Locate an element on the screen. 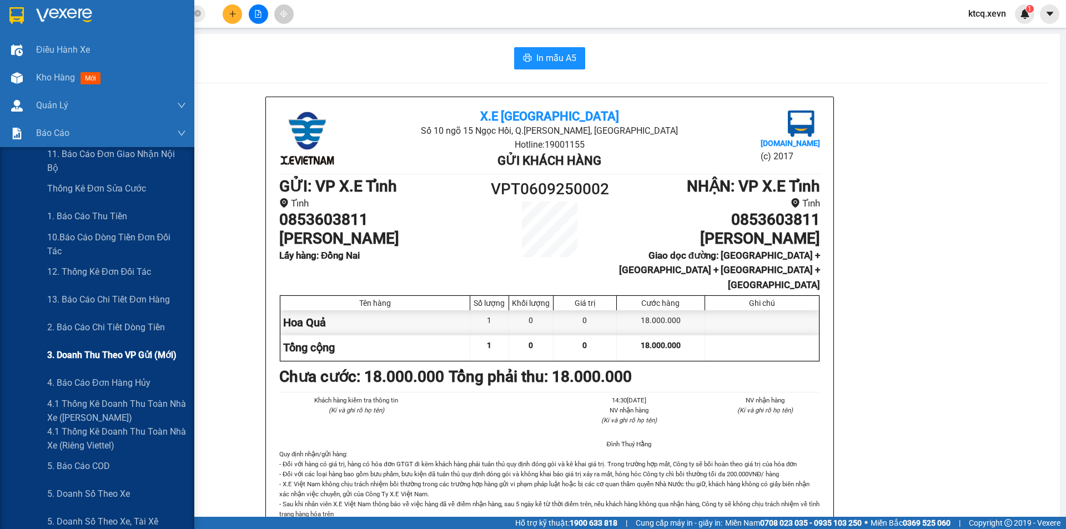 This screenshot has height=529, width=1066. li: Khách hàng kiểm tra thông tin is located at coordinates (357, 400).